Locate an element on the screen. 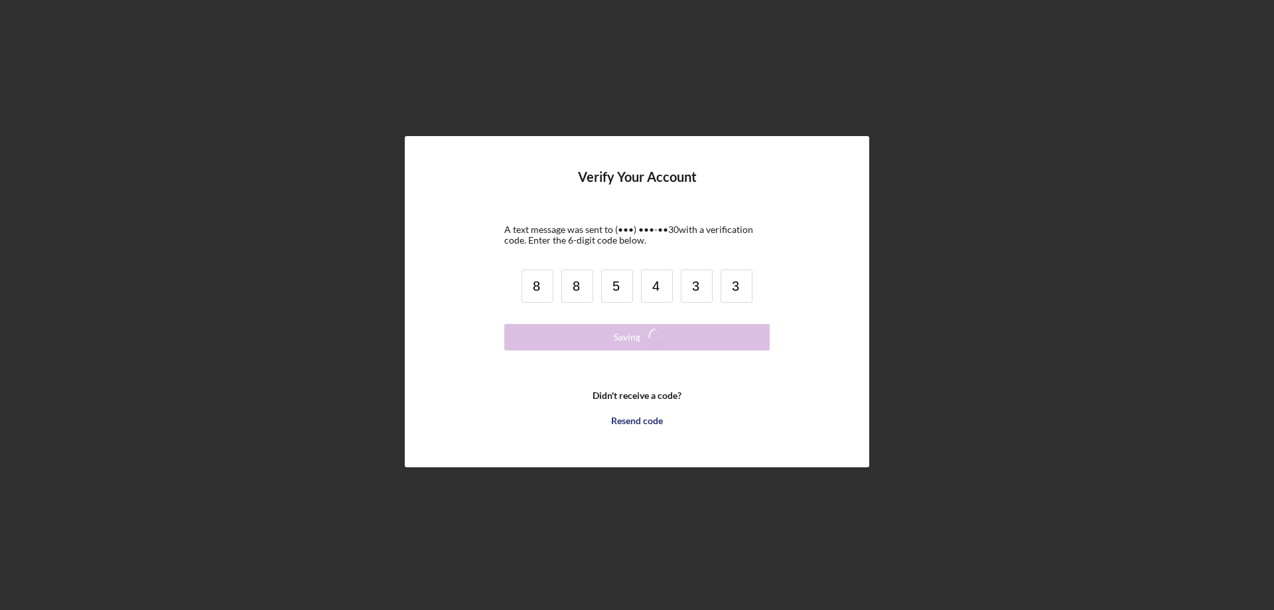 The width and height of the screenshot is (1274, 610). button: Saving is located at coordinates (637, 337).